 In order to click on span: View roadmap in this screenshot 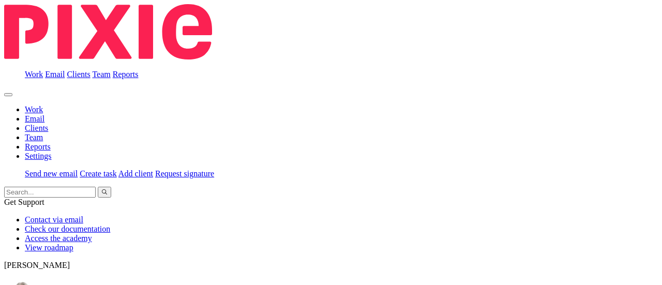, I will do `click(49, 247)`.